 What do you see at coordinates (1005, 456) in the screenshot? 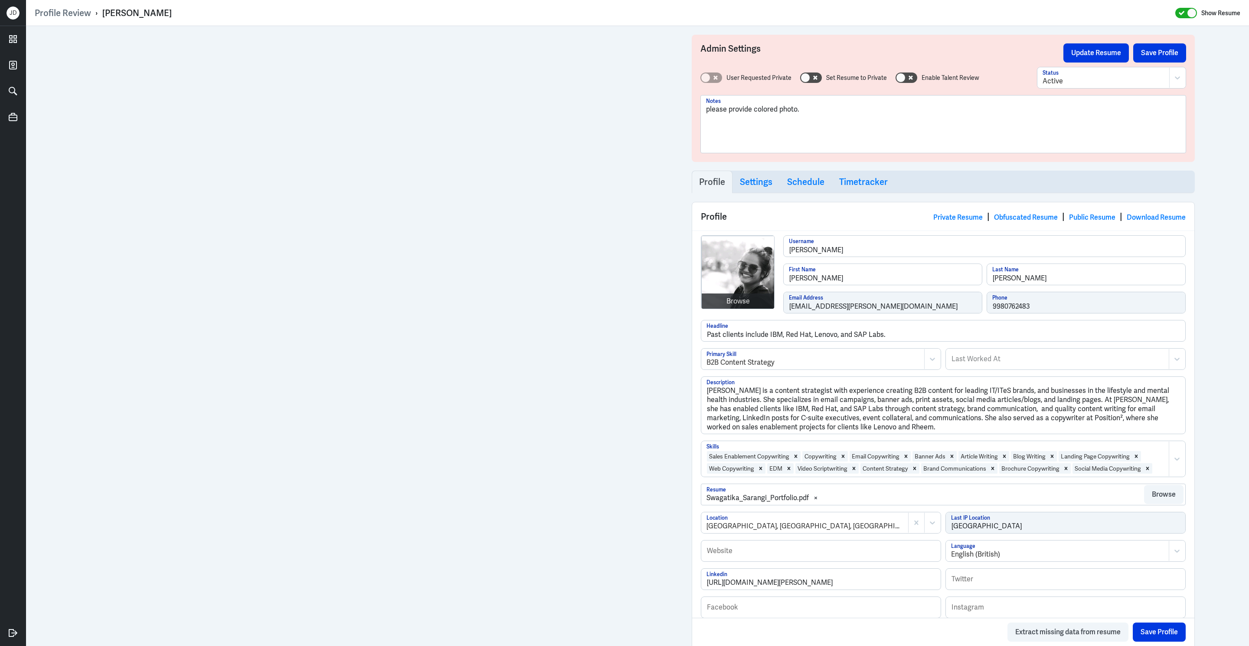
I see `div: Remove Article Writing` at bounding box center [1005, 456].